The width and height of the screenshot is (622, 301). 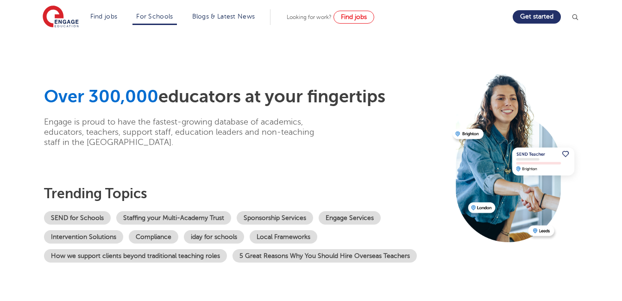 What do you see at coordinates (283, 237) in the screenshot?
I see `a: Local Frameworks` at bounding box center [283, 237].